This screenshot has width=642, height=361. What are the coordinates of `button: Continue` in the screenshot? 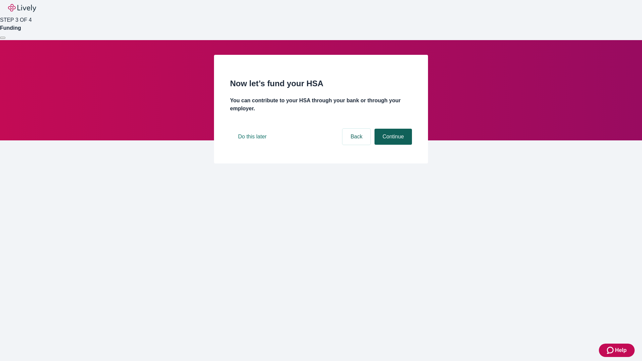 It's located at (393, 137).